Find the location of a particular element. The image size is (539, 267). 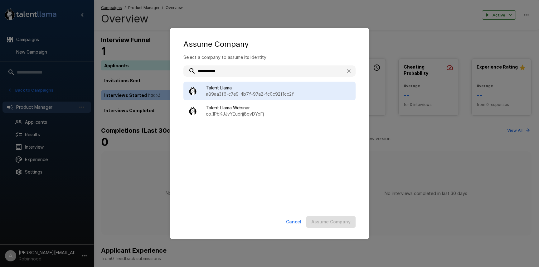

div: Assume Company is located at coordinates (269, 44).